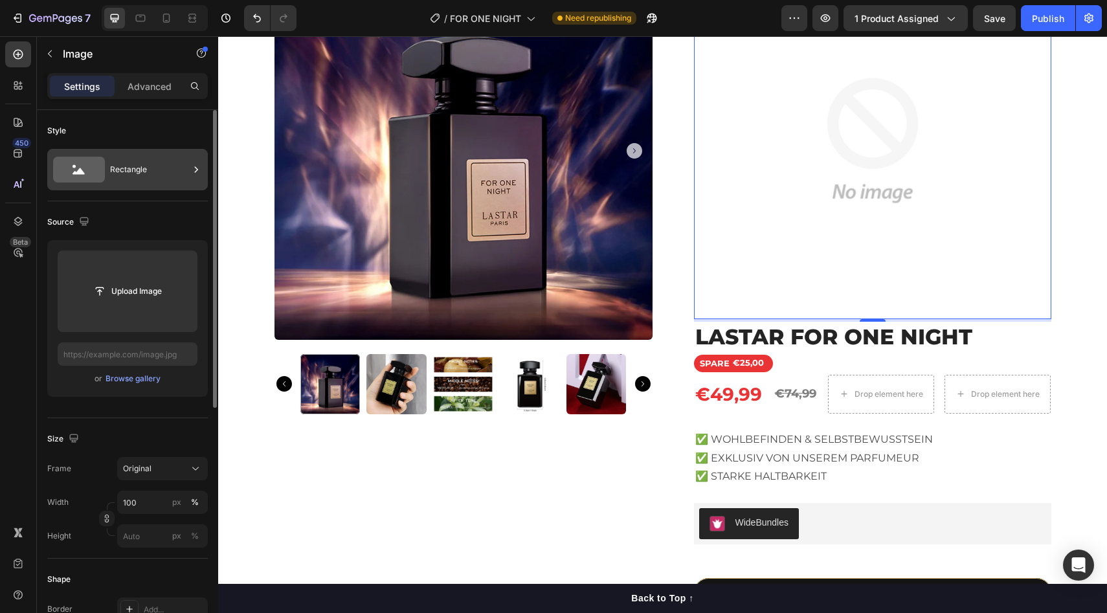 The height and width of the screenshot is (613, 1107). Describe the element at coordinates (994, 18) in the screenshot. I see `span: Save` at that location.